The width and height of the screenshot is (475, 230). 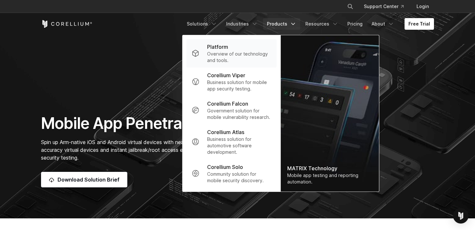 I want to click on p: Corellium Atlas, so click(x=225, y=132).